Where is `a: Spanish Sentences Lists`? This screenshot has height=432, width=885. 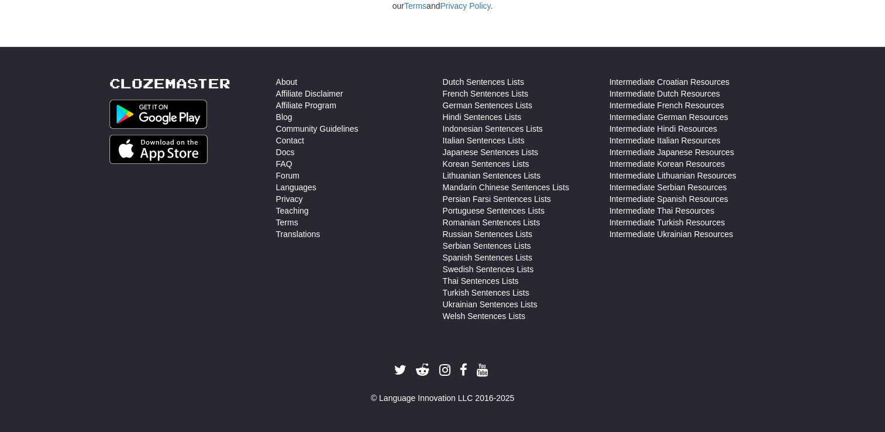
a: Spanish Sentences Lists is located at coordinates (487, 257).